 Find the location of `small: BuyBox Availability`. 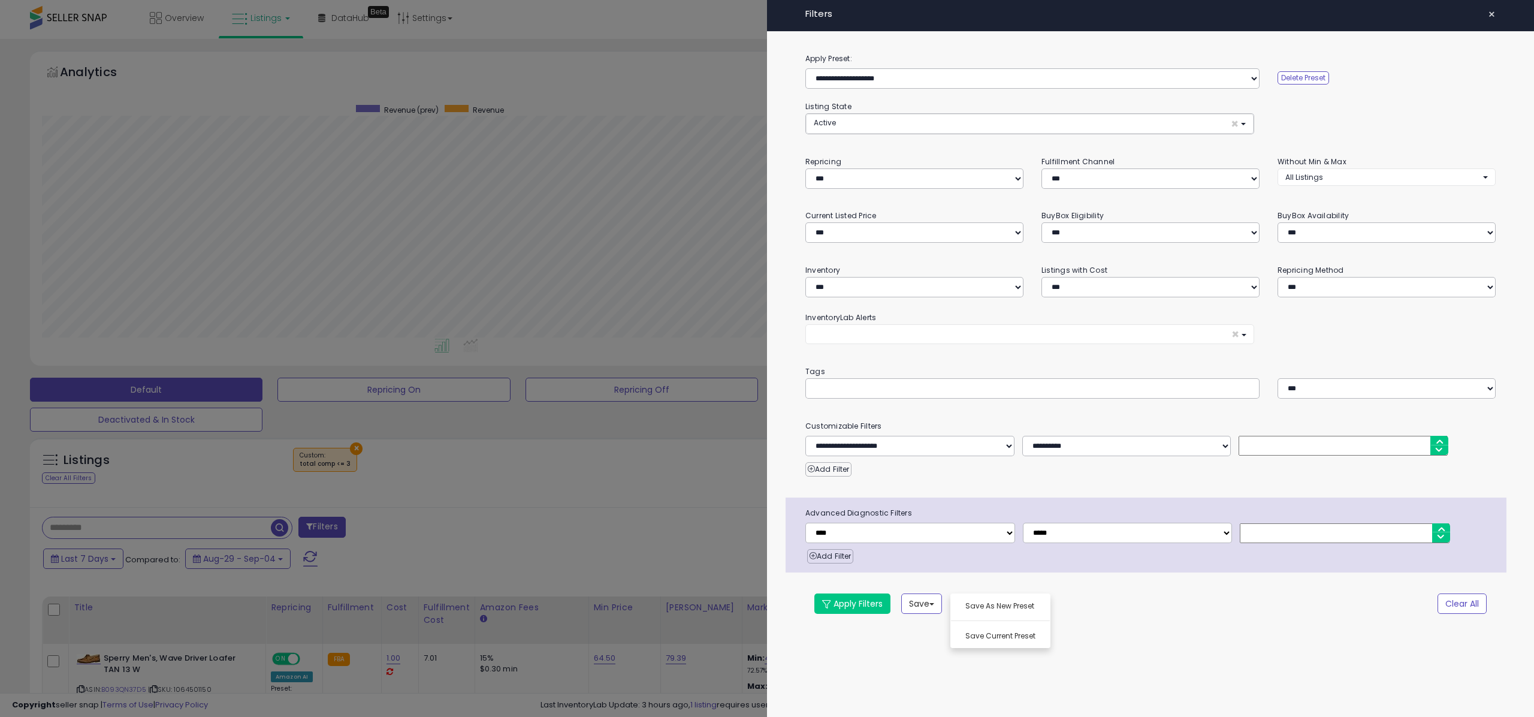

small: BuyBox Availability is located at coordinates (1313, 215).